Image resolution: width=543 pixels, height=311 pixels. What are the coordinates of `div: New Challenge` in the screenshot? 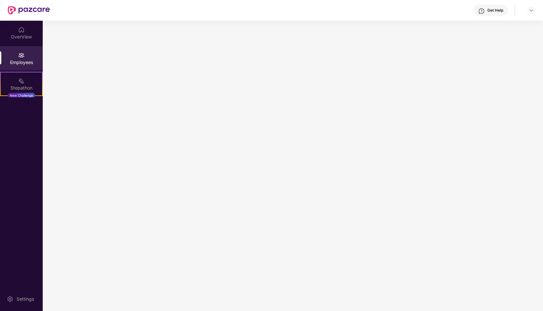 It's located at (21, 95).